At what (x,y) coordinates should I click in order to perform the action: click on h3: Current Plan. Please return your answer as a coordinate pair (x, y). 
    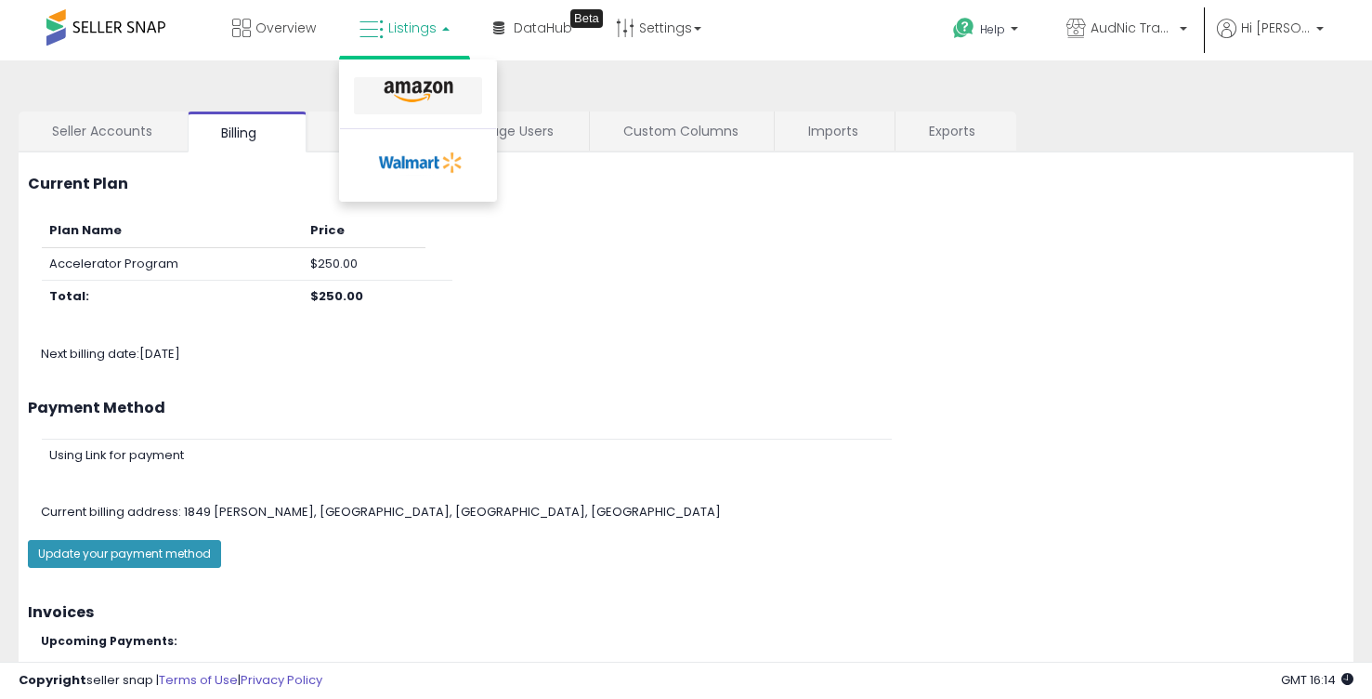
    Looking at the image, I should click on (686, 184).